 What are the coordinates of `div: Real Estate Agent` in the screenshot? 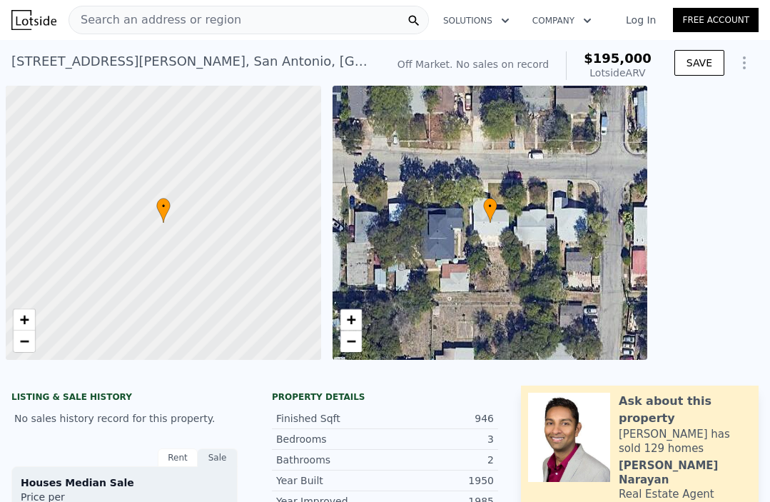 It's located at (667, 494).